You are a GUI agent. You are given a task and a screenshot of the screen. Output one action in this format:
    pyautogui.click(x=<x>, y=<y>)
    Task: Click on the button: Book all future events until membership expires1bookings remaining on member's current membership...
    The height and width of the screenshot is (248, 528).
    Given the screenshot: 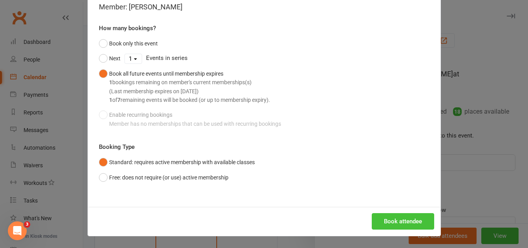 What is the action you would take?
    pyautogui.click(x=184, y=87)
    